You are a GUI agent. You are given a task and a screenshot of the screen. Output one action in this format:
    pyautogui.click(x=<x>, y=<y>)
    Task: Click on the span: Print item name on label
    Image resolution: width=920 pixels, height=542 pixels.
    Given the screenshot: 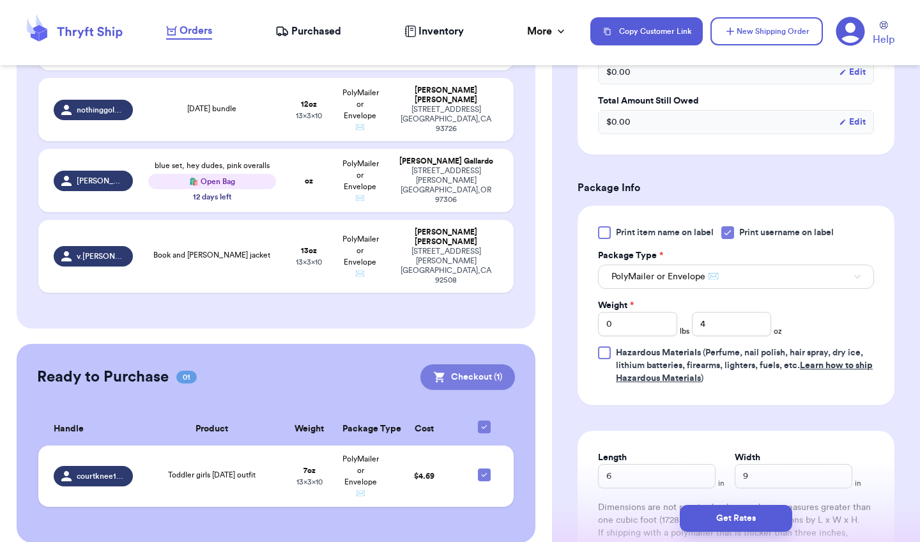 What is the action you would take?
    pyautogui.click(x=665, y=233)
    